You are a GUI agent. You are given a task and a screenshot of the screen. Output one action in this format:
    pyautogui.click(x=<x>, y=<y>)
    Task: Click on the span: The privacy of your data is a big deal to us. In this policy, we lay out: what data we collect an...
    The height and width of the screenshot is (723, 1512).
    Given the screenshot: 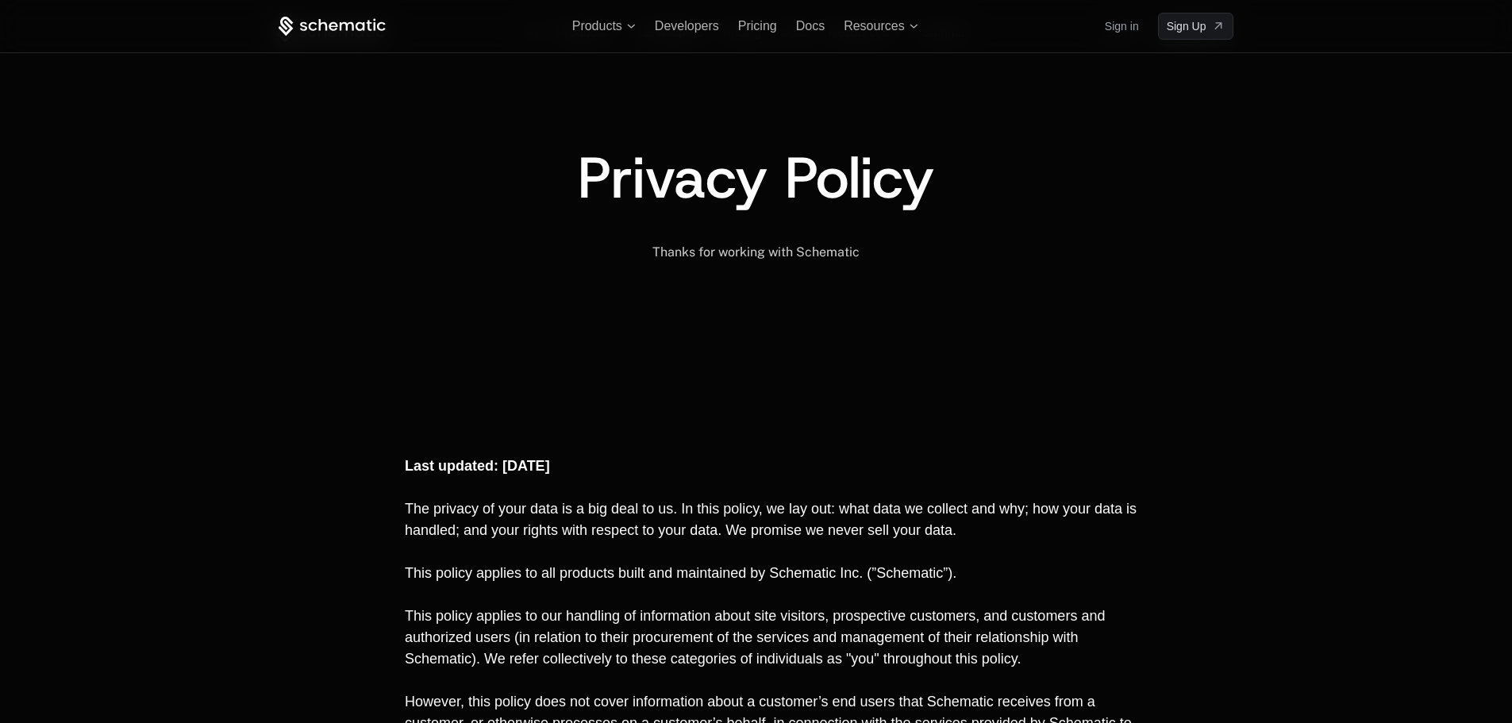 What is the action you would take?
    pyautogui.click(x=772, y=519)
    